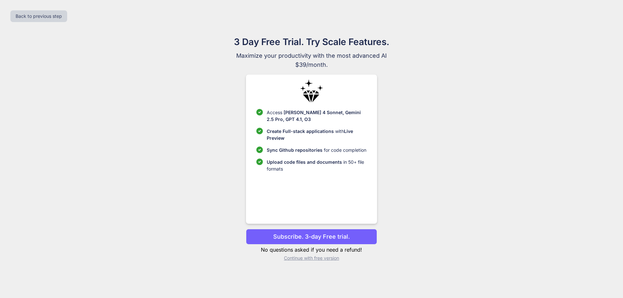  I want to click on p: Continue with free version, so click(311, 258).